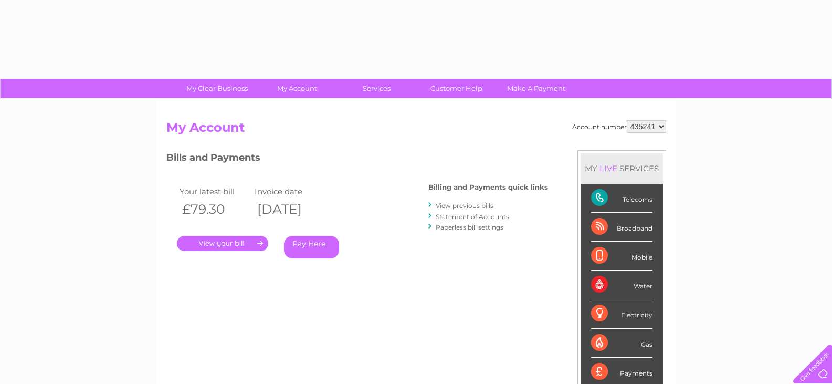 Image resolution: width=832 pixels, height=384 pixels. I want to click on a: Customer Help, so click(456, 88).